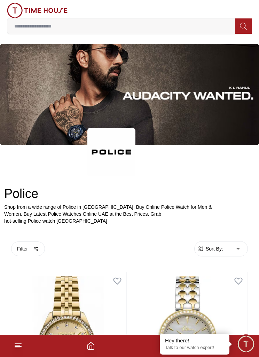 The width and height of the screenshot is (259, 357). What do you see at coordinates (195, 348) in the screenshot?
I see `p: Talk to our watch expert!` at bounding box center [195, 348].